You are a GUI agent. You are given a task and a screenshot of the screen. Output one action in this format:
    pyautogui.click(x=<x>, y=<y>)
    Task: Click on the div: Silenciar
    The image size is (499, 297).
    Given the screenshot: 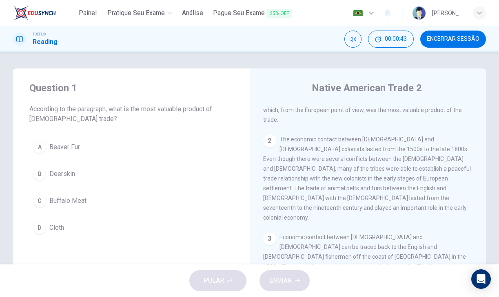 What is the action you would take?
    pyautogui.click(x=353, y=39)
    